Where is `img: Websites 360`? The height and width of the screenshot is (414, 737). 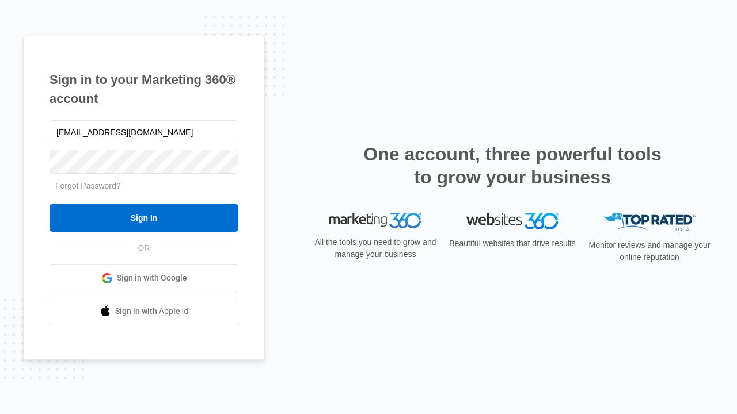
img: Websites 360 is located at coordinates (512, 221).